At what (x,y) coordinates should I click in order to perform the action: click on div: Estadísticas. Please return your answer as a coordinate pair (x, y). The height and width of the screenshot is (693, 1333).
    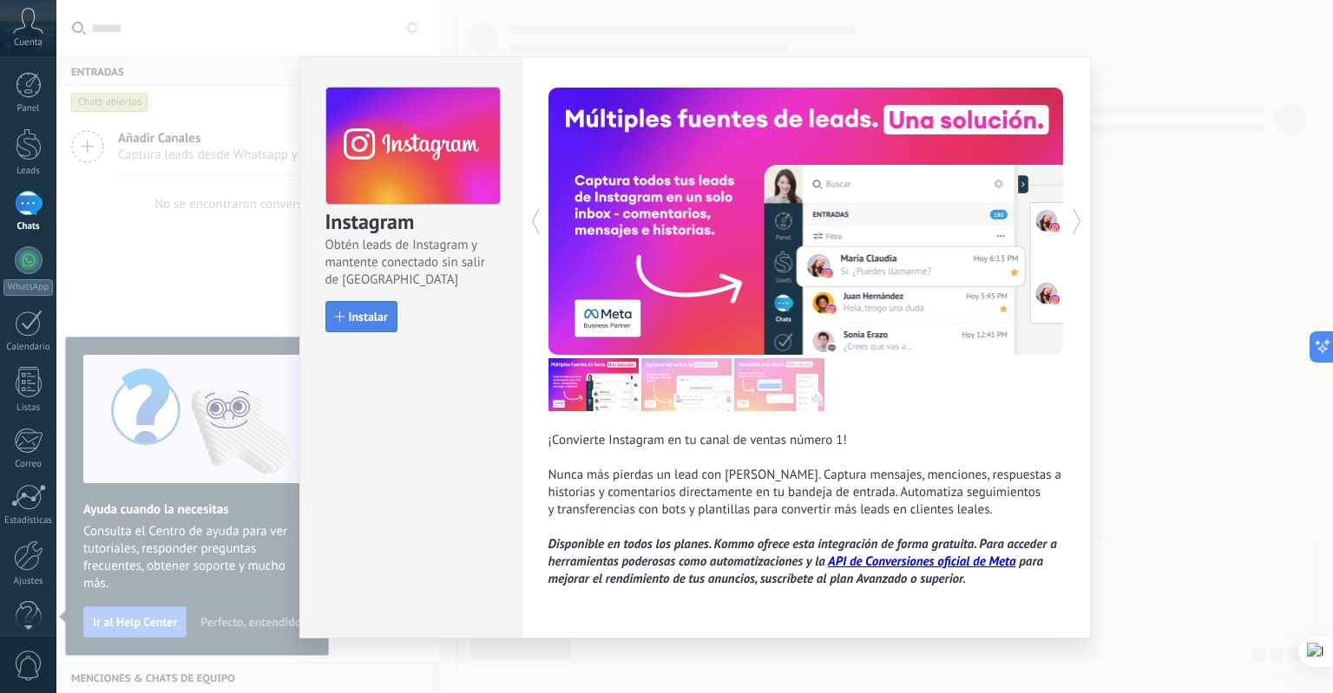
    Looking at the image, I should click on (29, 521).